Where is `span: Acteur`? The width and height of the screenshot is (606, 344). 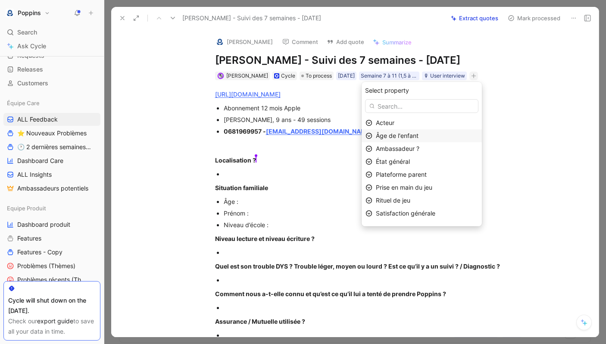
span: Acteur is located at coordinates (385, 122).